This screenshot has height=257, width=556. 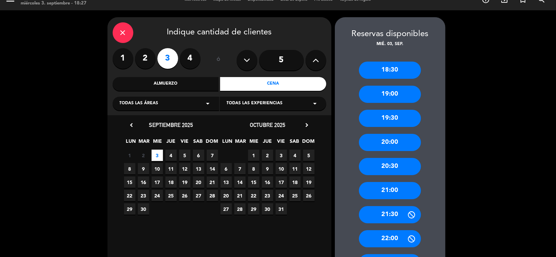 What do you see at coordinates (267, 125) in the screenshot?
I see `span: octubre 2025` at bounding box center [267, 125].